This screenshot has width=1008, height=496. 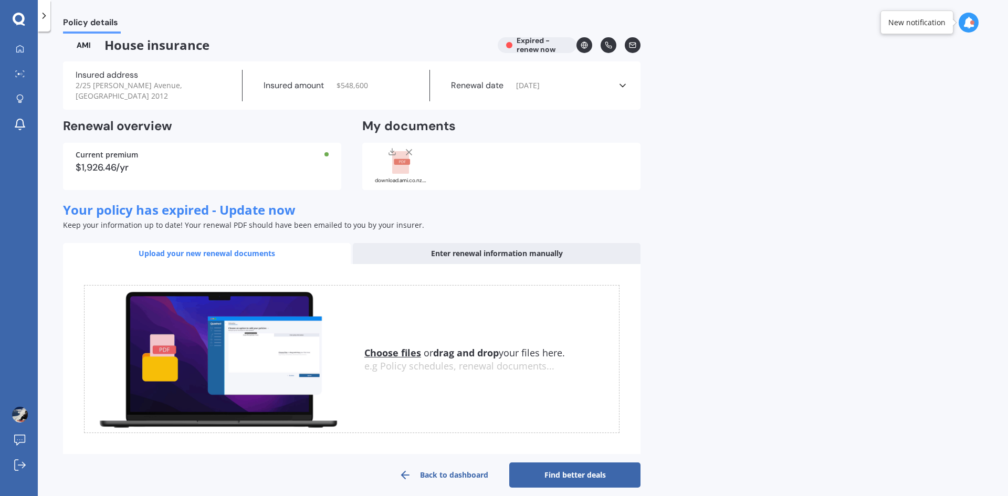 I want to click on label: Insured address, so click(x=107, y=75).